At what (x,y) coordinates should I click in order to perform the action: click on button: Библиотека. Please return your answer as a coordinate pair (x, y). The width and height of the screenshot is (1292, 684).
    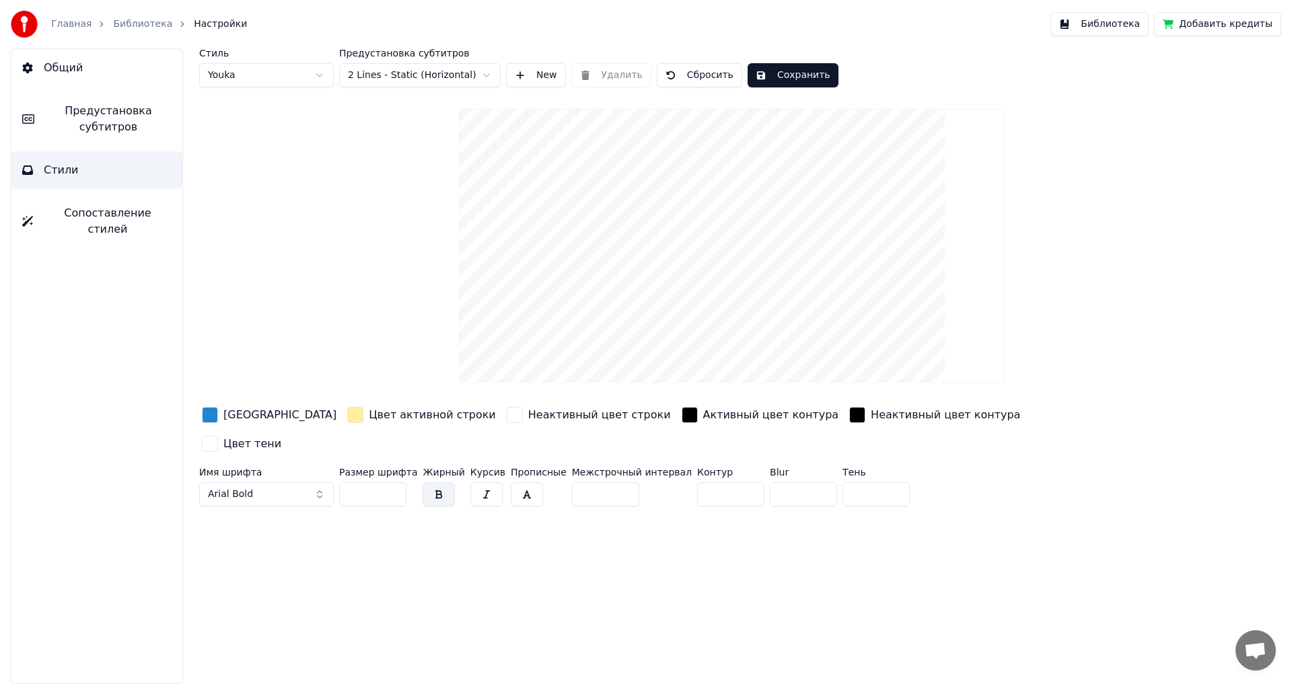
    Looking at the image, I should click on (1099, 24).